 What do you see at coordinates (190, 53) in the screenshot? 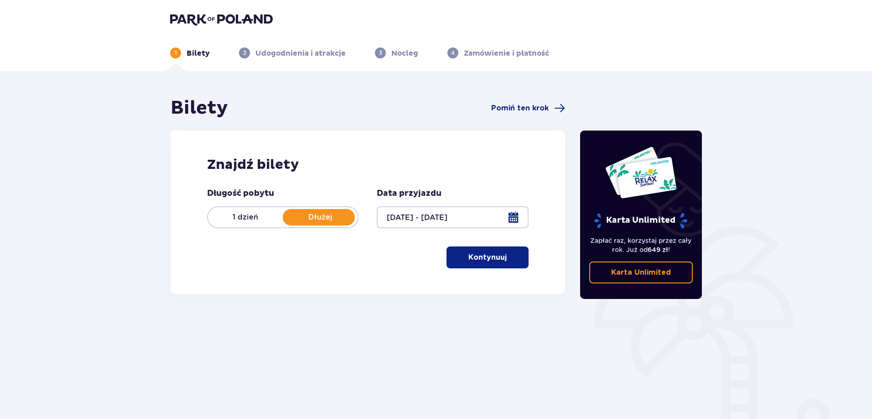
I see `div: 1Bilety` at bounding box center [190, 53].